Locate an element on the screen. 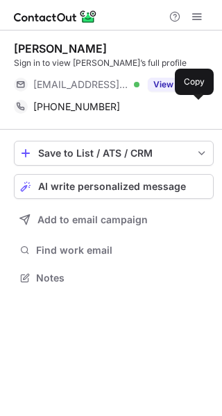 The width and height of the screenshot is (222, 416). button: save-profile-one-click is located at coordinates (114, 153).